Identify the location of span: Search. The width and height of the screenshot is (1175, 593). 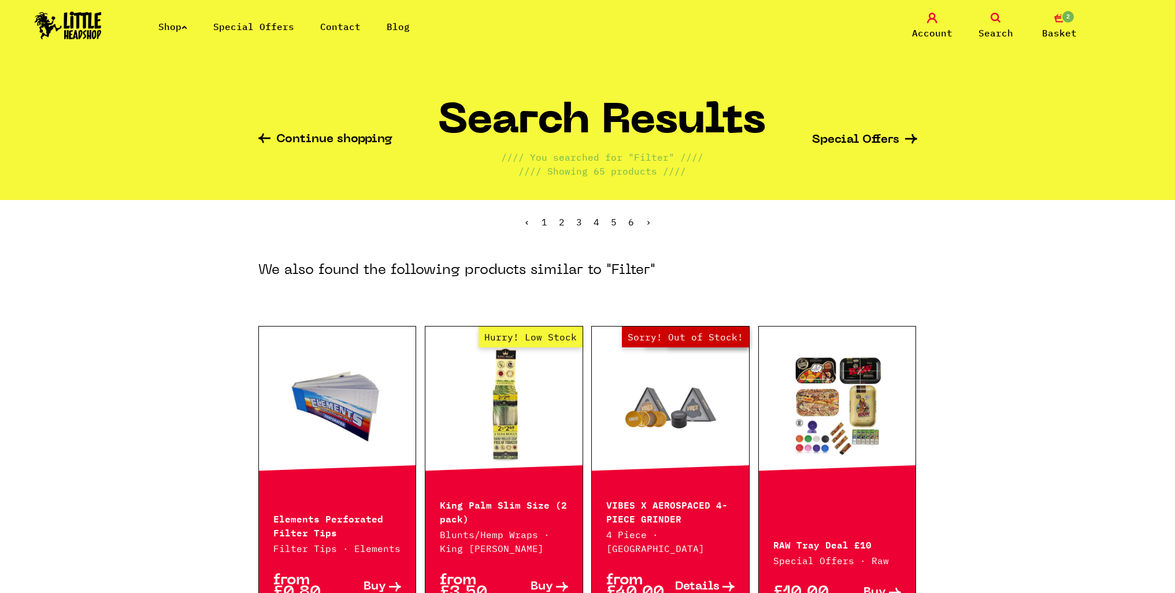
(996, 33).